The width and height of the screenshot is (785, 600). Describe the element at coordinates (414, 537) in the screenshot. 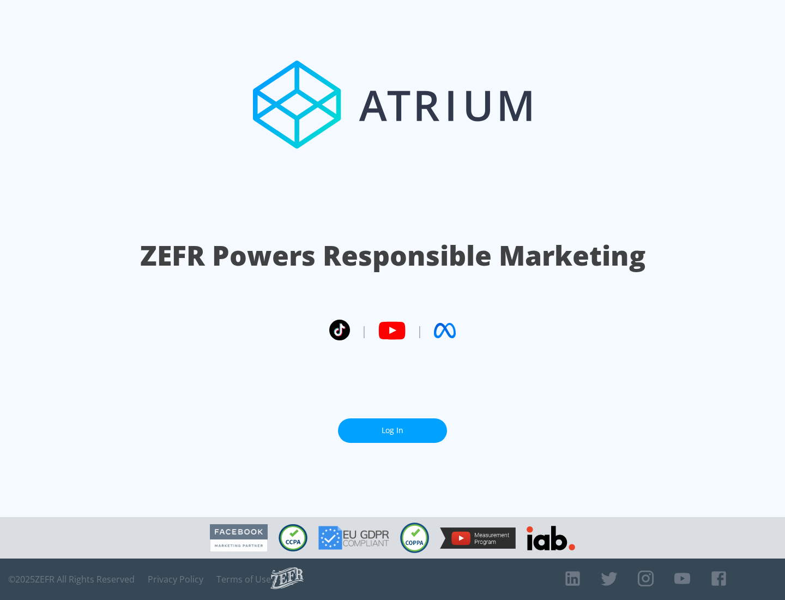

I see `img: COPPA Compliant` at that location.